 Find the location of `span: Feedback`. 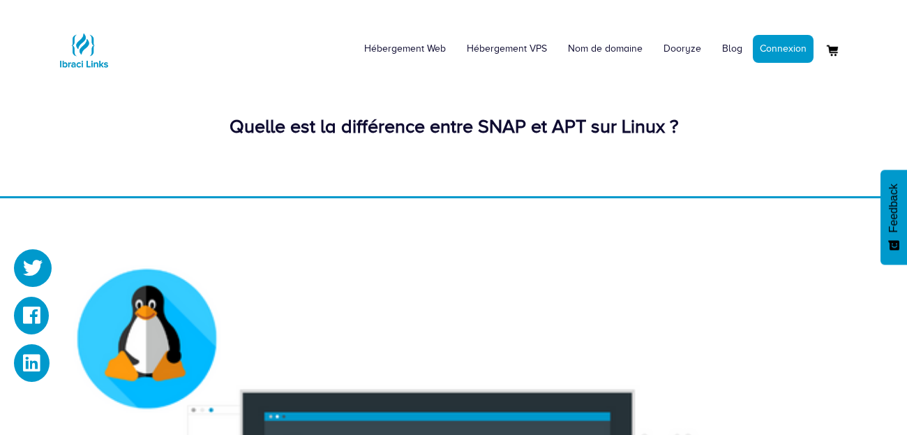

span: Feedback is located at coordinates (894, 208).